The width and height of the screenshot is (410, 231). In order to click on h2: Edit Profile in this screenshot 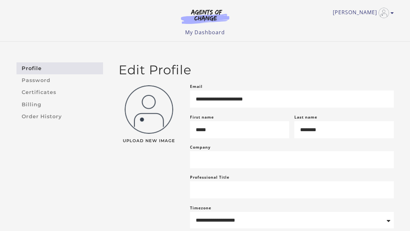, I will do `click(256, 70)`.